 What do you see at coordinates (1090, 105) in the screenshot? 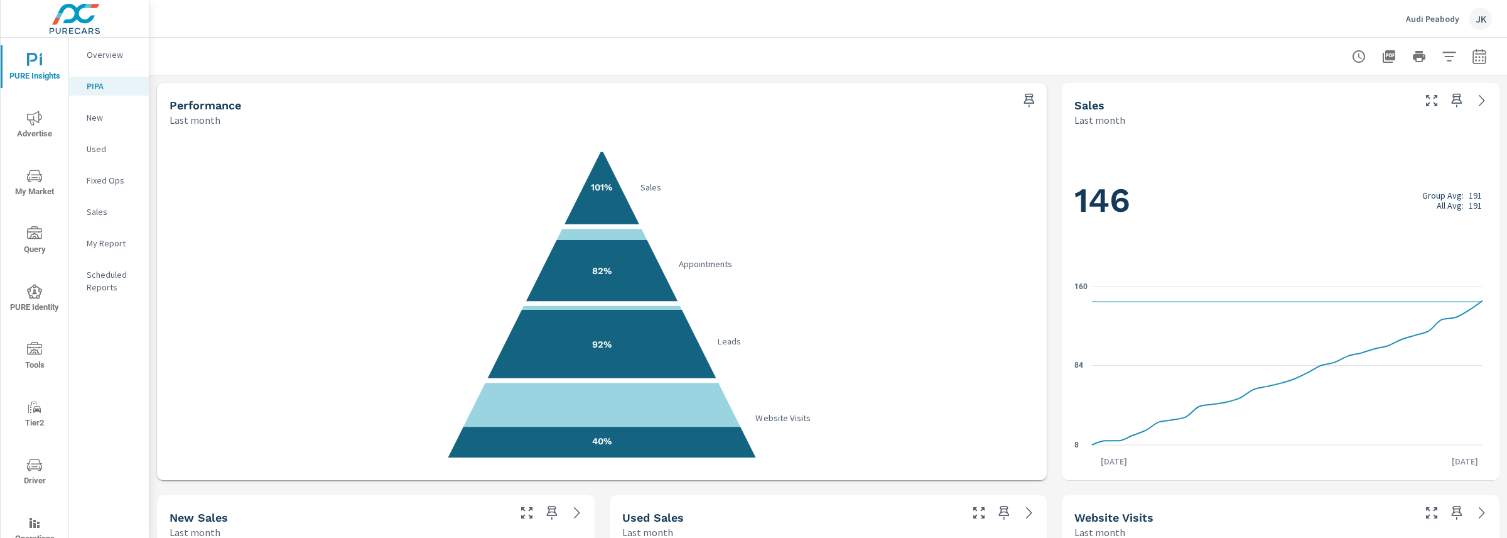
I see `h5: Sales` at bounding box center [1090, 105].